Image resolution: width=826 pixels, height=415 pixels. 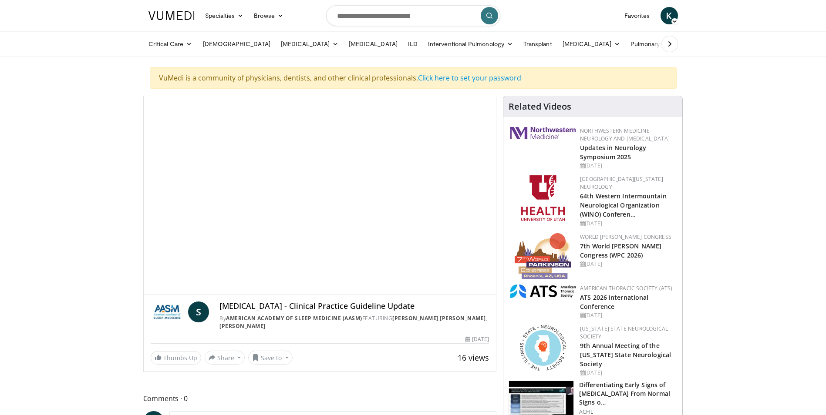 I want to click on input: Search topics, interventions, so click(x=413, y=16).